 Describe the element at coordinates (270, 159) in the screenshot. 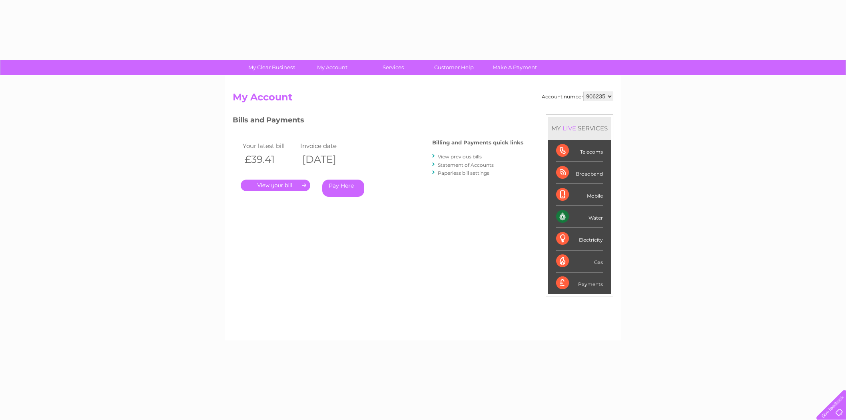

I see `th: £39.41` at that location.